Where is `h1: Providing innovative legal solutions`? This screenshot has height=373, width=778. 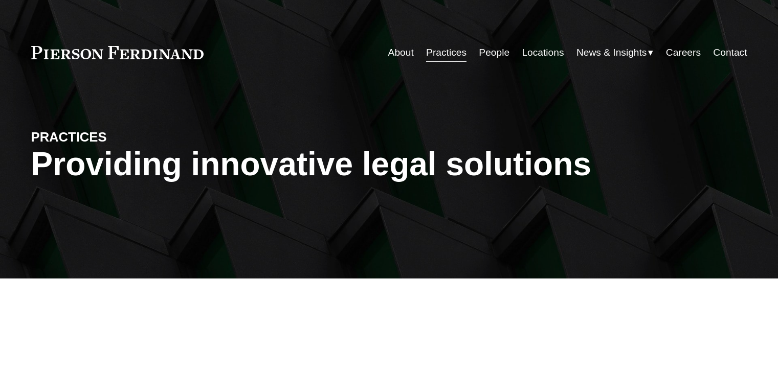
h1: Providing innovative legal solutions is located at coordinates (389, 164).